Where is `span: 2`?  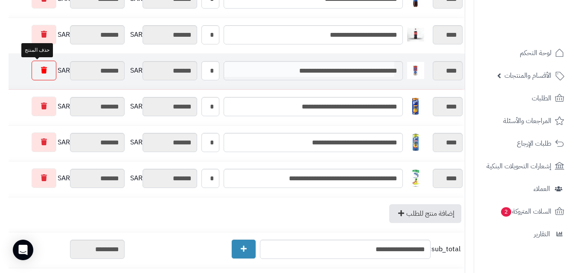 span: 2 is located at coordinates (506, 212).